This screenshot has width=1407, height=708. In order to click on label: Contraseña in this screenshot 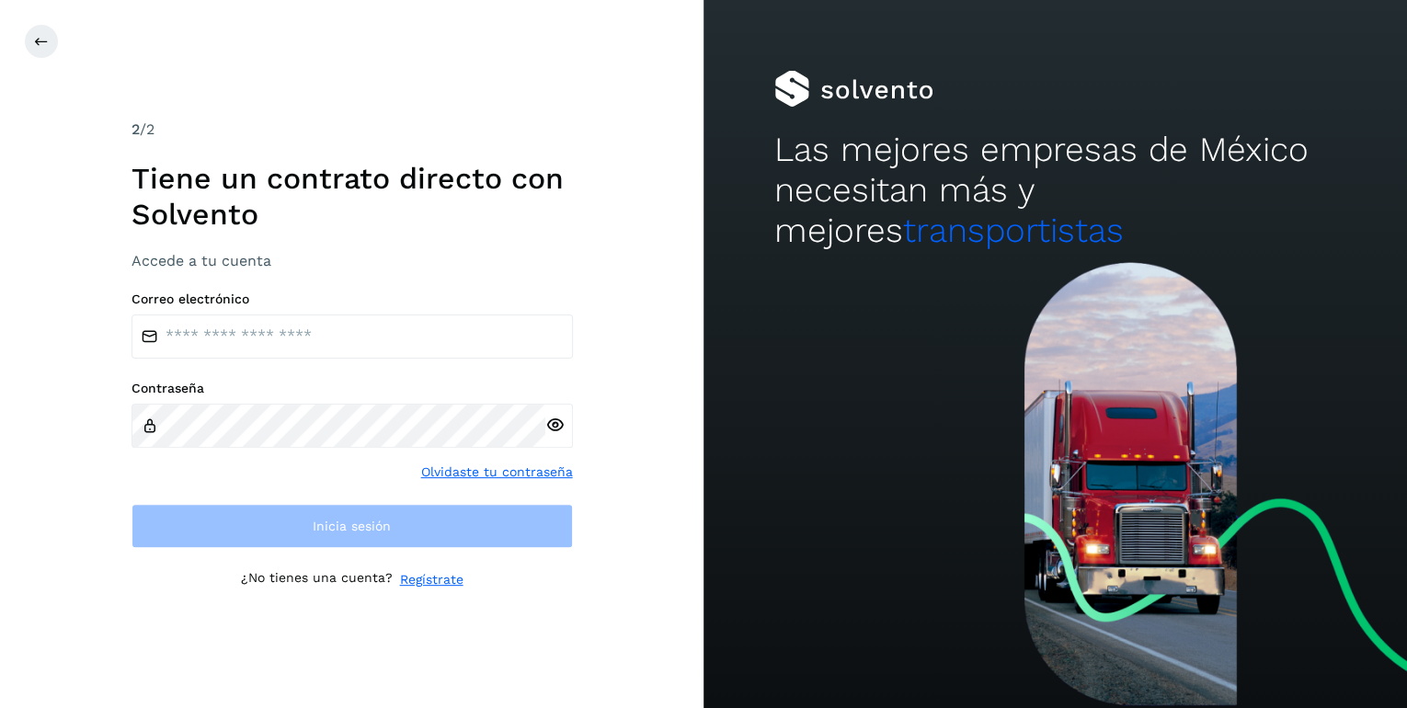, I will do `click(352, 388)`.